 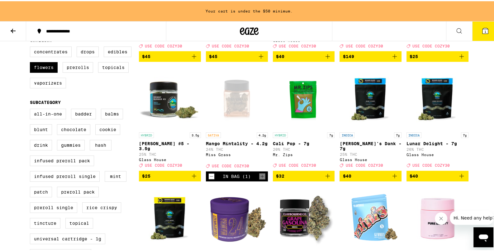 I want to click on span: Hi. Need any help?, so click(x=24, y=7).